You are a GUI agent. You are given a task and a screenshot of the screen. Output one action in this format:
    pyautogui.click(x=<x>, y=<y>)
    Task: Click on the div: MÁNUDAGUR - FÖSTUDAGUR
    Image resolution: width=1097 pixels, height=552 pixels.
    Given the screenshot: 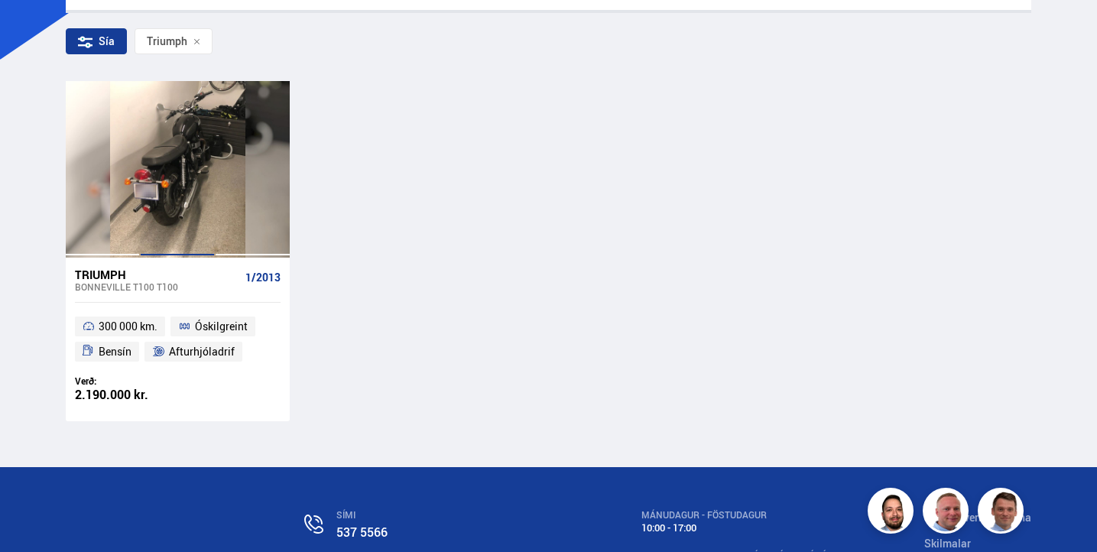 What is the action you would take?
    pyautogui.click(x=740, y=515)
    